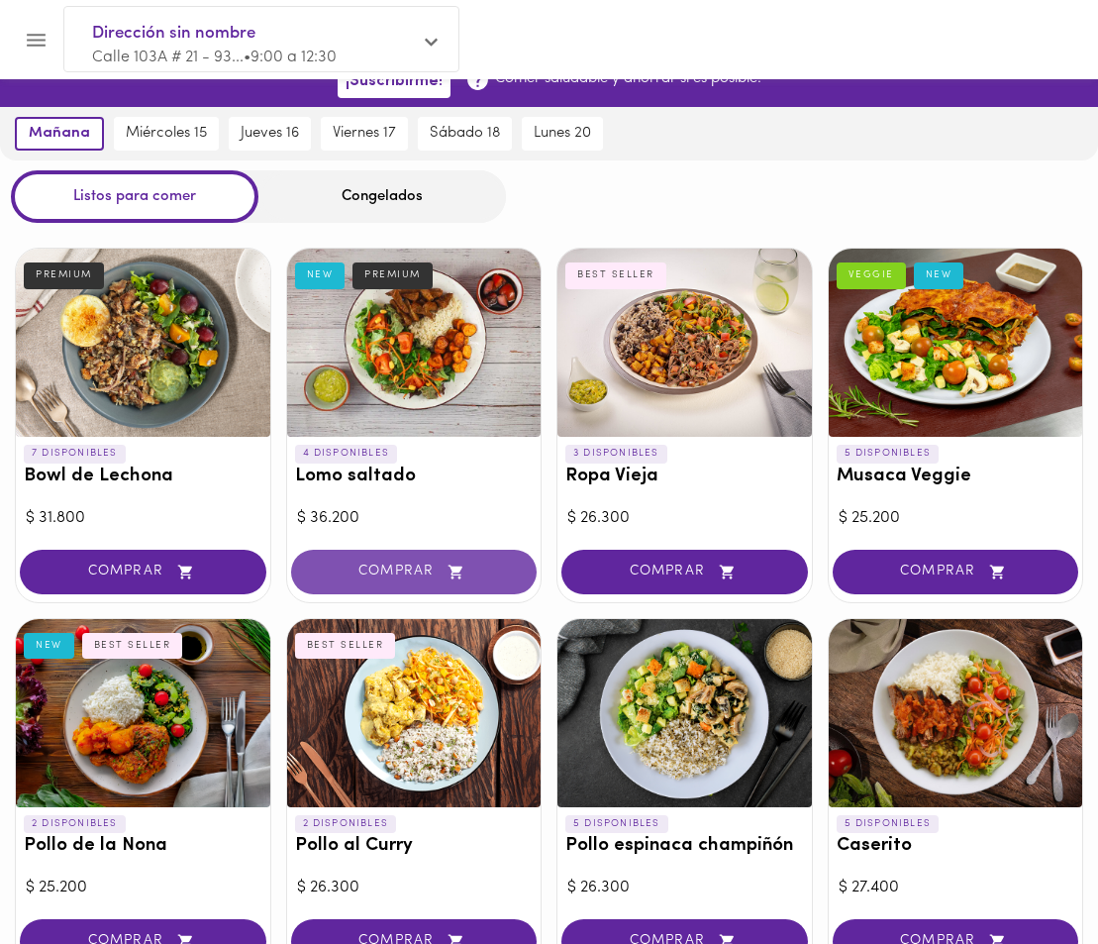 The image size is (1098, 944). I want to click on span: lunes 20, so click(562, 134).